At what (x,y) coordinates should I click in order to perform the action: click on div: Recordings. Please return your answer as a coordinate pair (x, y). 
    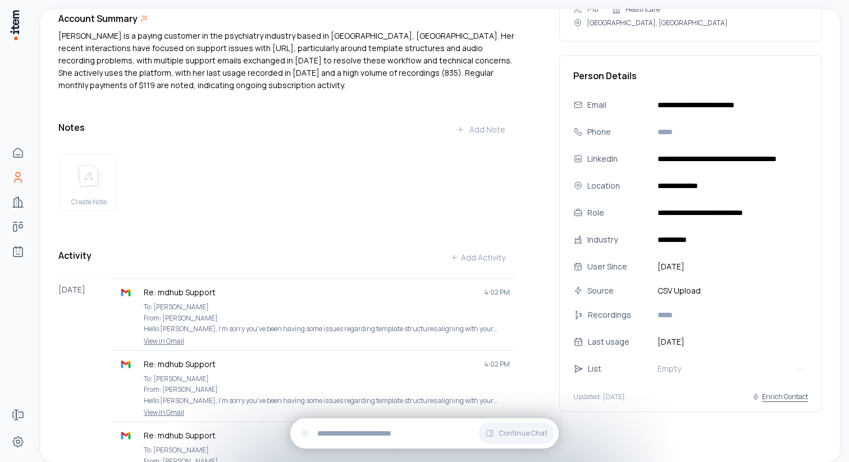
    Looking at the image, I should click on (624, 315).